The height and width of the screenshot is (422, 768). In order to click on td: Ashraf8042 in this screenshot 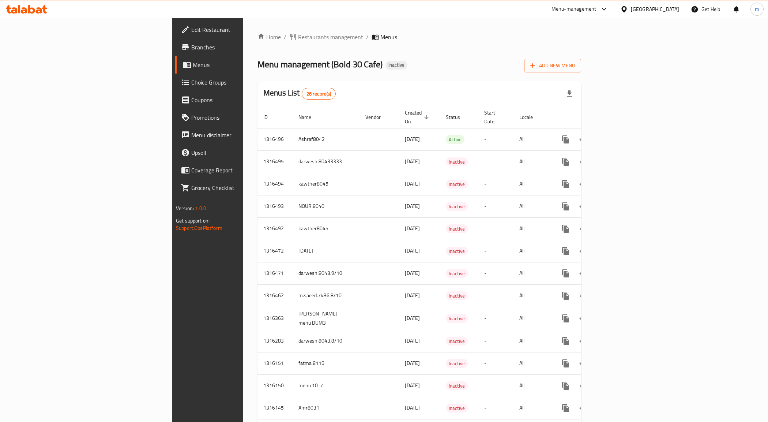, I will do `click(326, 139)`.